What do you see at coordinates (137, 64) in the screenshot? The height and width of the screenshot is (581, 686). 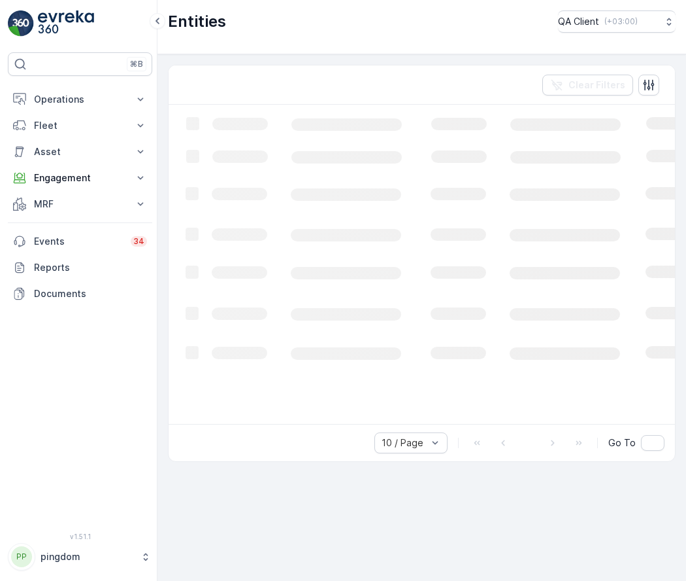 I see `p: ⌘B` at bounding box center [137, 64].